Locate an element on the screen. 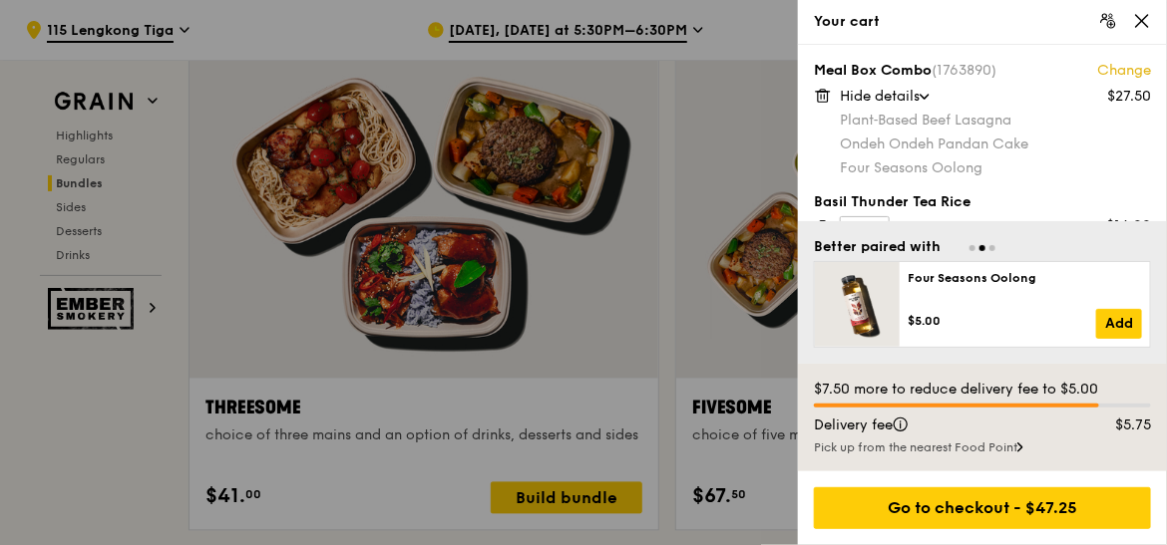 The height and width of the screenshot is (545, 1167). div: Ondeh Ondeh Pandan Cake is located at coordinates (995, 145).